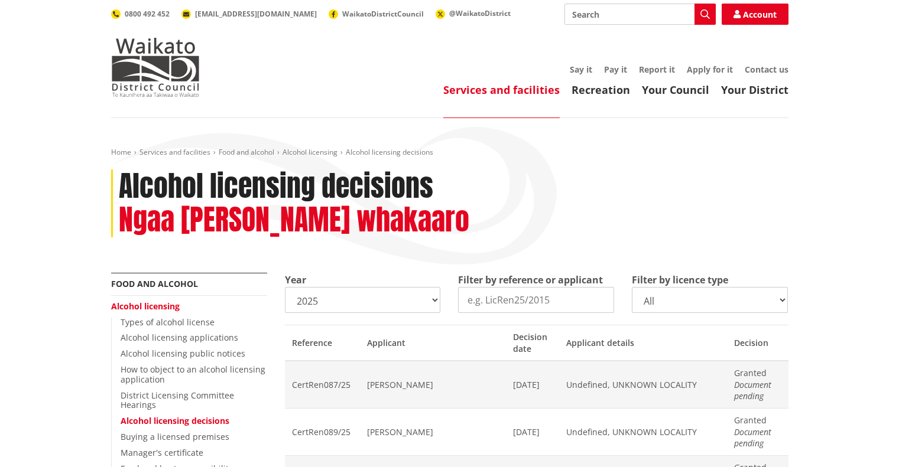 The image size is (899, 467). Describe the element at coordinates (480, 13) in the screenshot. I see `span: @WaikatoDistrict` at that location.